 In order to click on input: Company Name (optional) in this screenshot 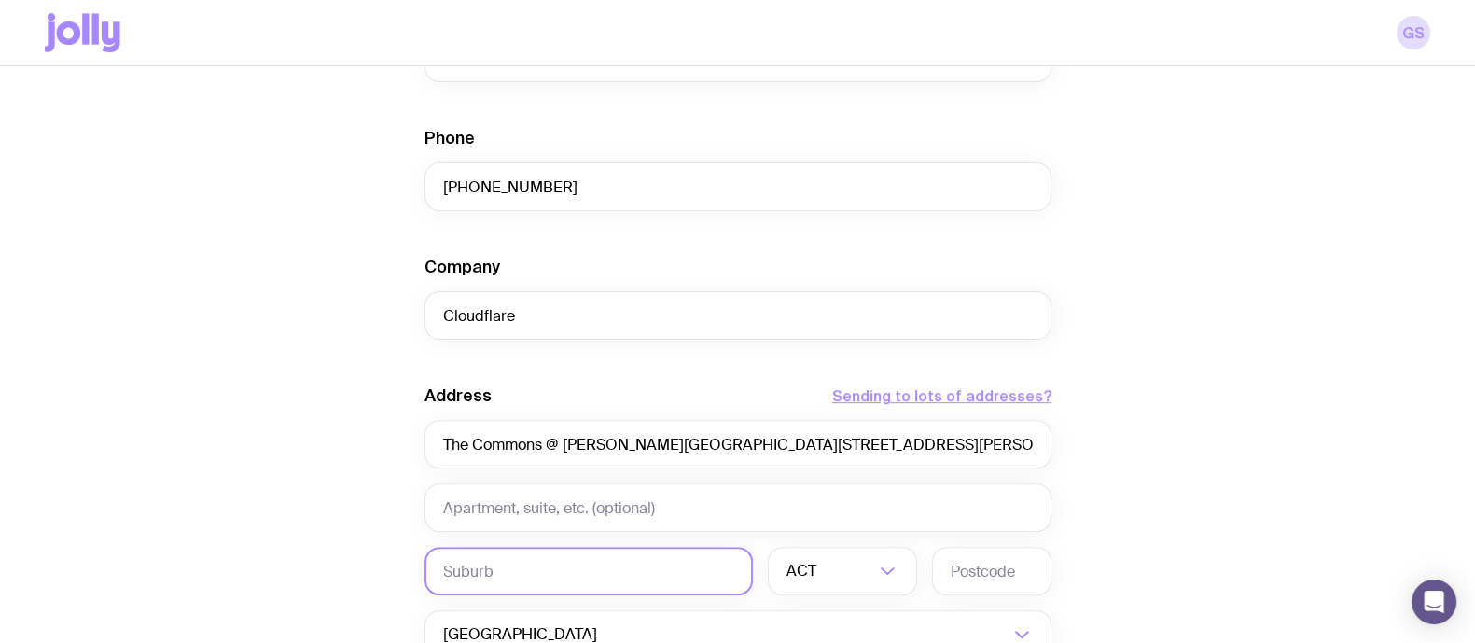, I will do `click(738, 315)`.